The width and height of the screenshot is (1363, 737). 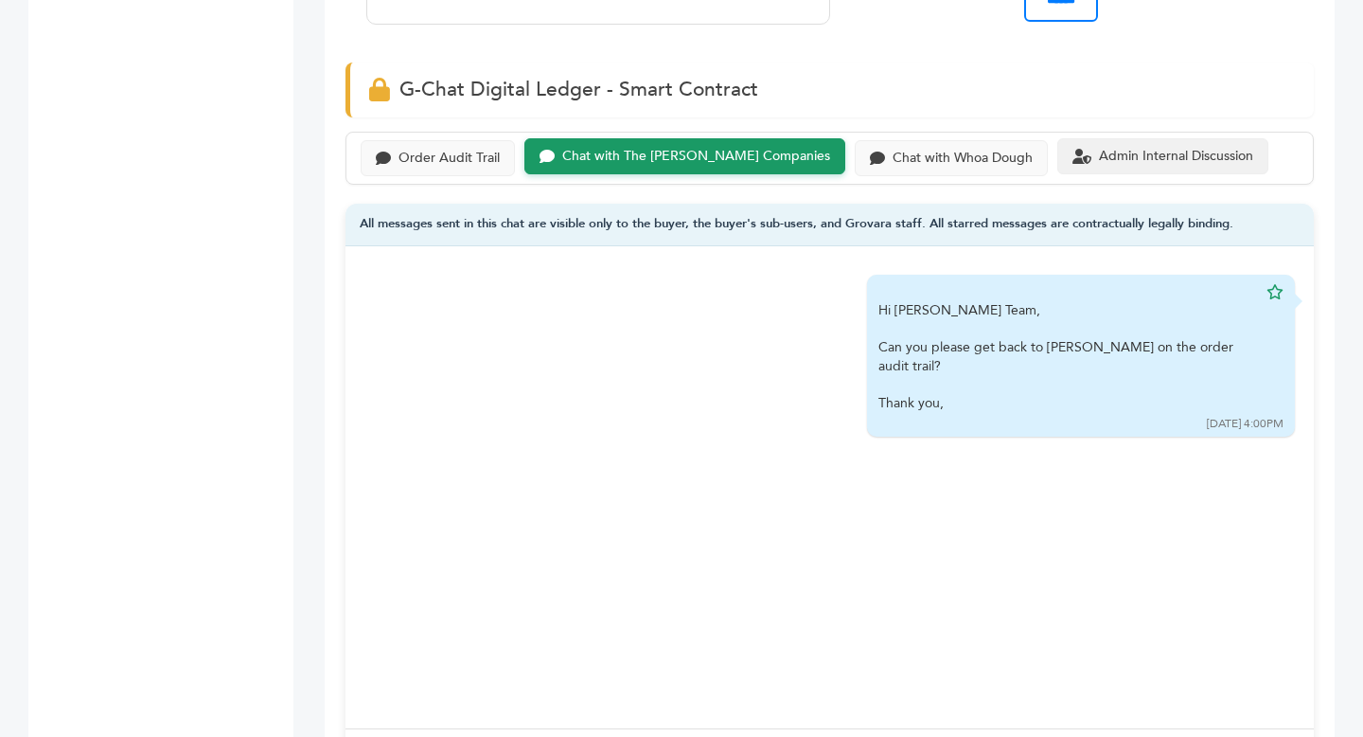 What do you see at coordinates (1068, 403) in the screenshot?
I see `div: Thank you,` at bounding box center [1068, 403].